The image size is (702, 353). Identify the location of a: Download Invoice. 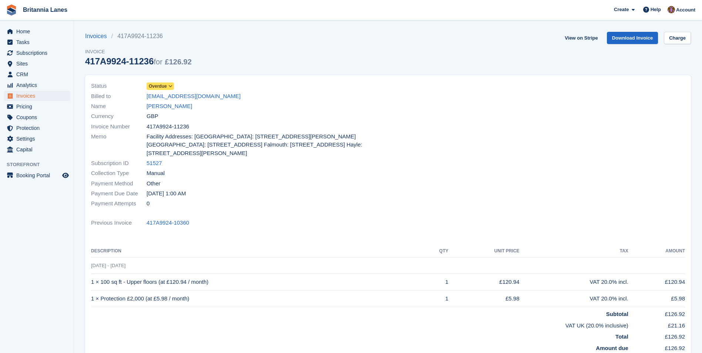
(633, 38).